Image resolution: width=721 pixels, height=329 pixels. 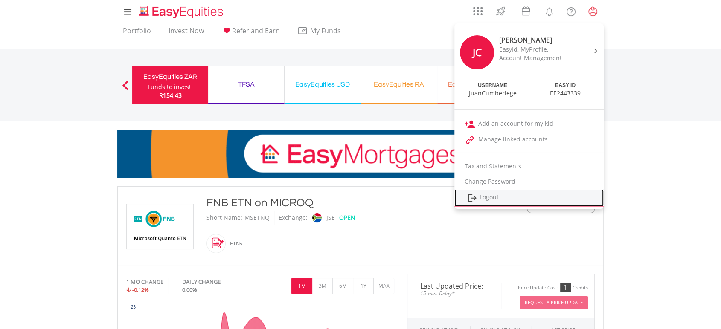 What do you see at coordinates (322, 286) in the screenshot?
I see `button: 3M` at bounding box center [322, 286].